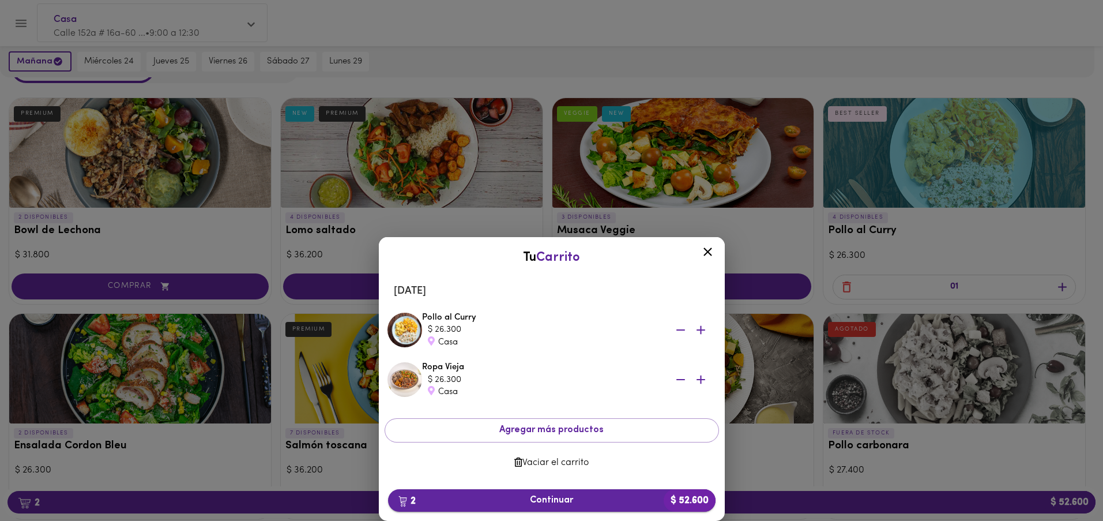  Describe the element at coordinates (552, 430) in the screenshot. I see `button: Agregar más productos` at that location.